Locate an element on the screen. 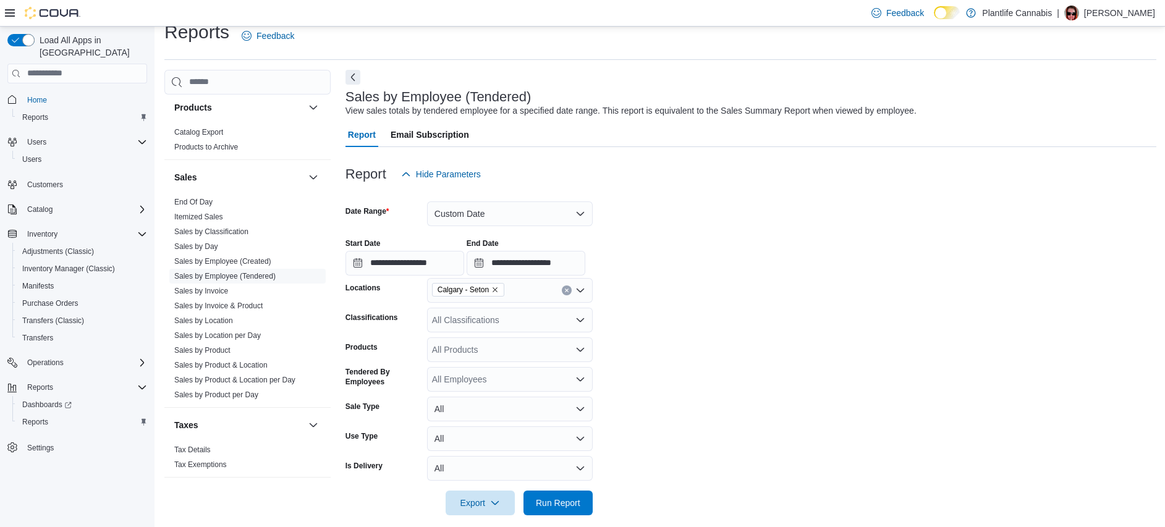 The height and width of the screenshot is (527, 1165). button: Remove Calgary - Seton from selection in this group is located at coordinates (495, 290).